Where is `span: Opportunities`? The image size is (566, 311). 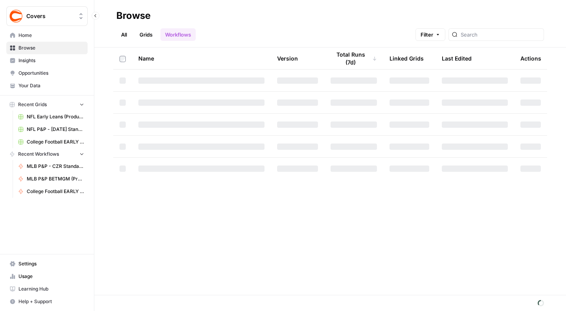 span: Opportunities is located at coordinates (51, 73).